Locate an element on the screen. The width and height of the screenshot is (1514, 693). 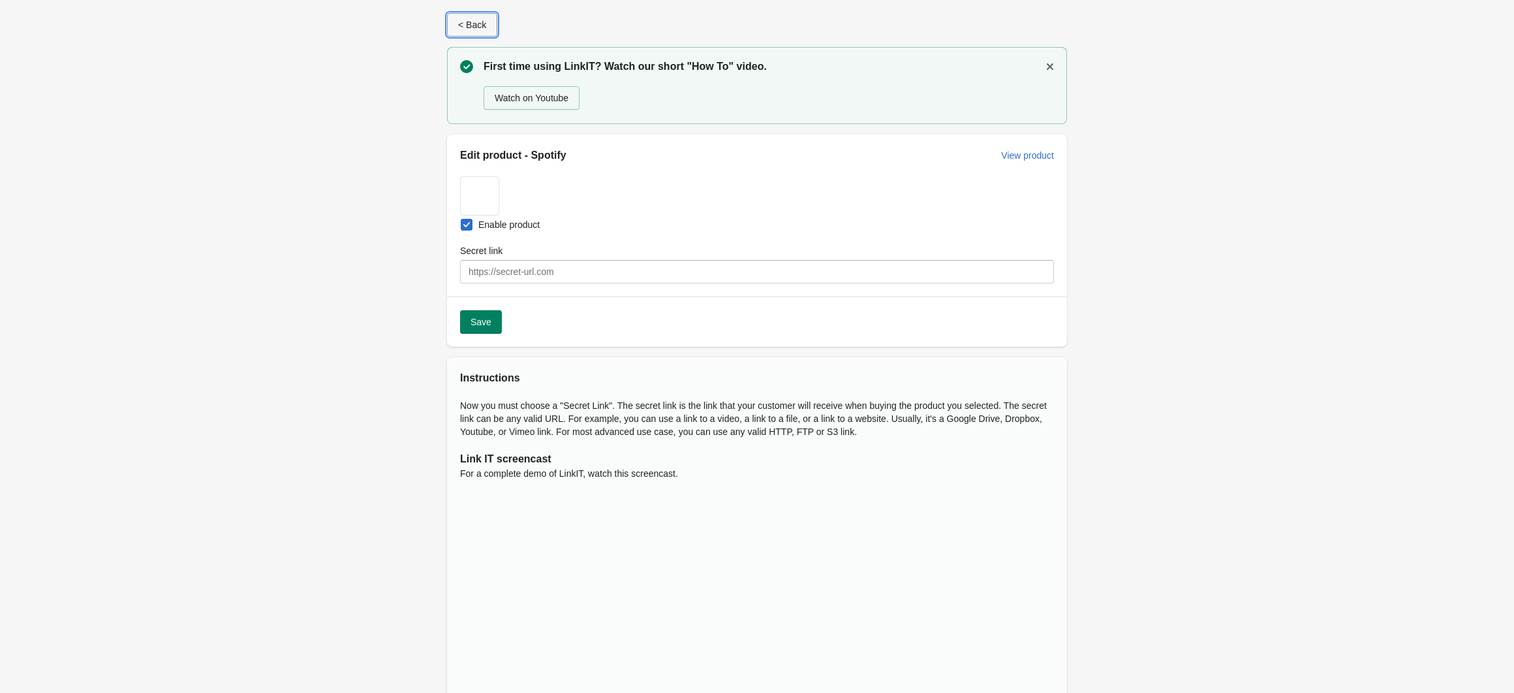
button: < Back is located at coordinates (472, 25).